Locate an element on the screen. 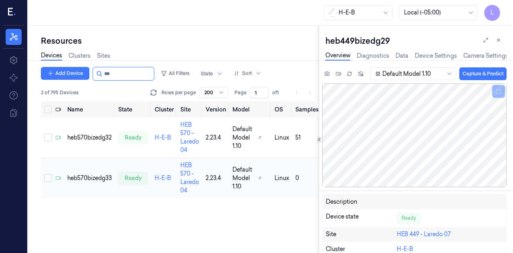 The image size is (513, 253). button: L is located at coordinates (492, 13).